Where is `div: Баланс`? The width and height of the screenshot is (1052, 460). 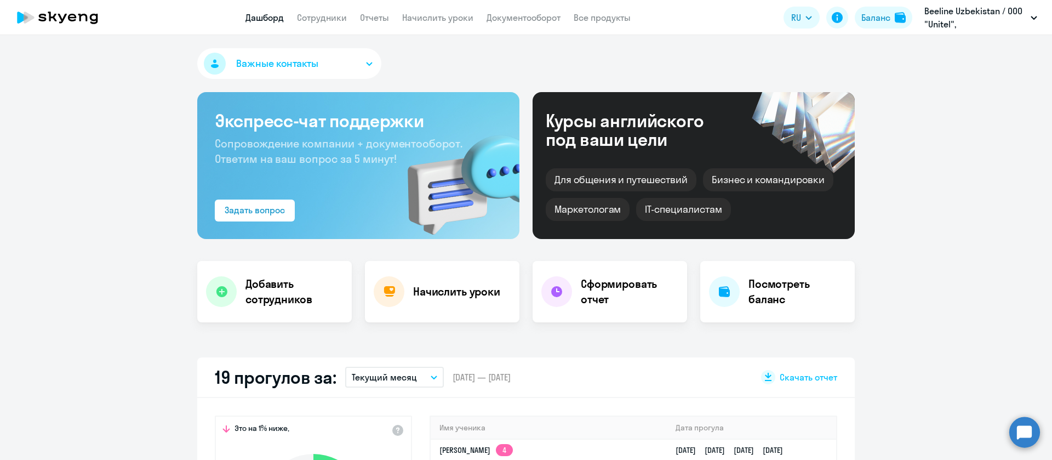
div: Баланс is located at coordinates (876, 18).